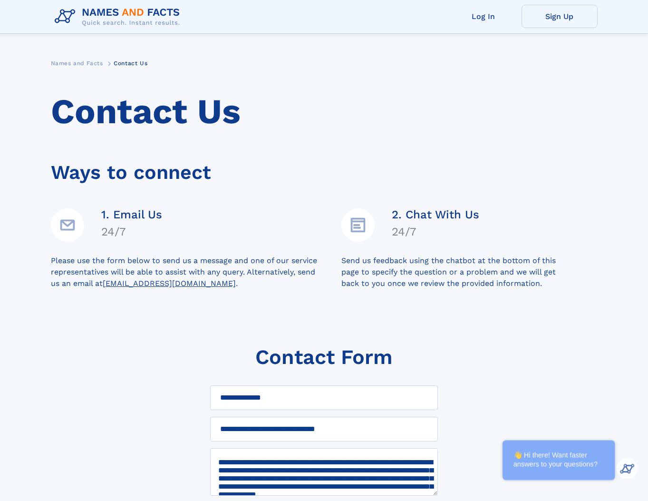 This screenshot has height=501, width=648. What do you see at coordinates (324, 357) in the screenshot?
I see `h1: Contact Form` at bounding box center [324, 357].